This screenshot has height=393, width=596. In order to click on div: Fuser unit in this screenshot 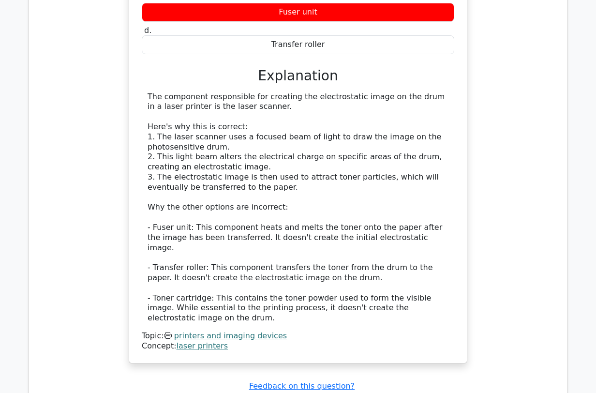, I will do `click(298, 12)`.